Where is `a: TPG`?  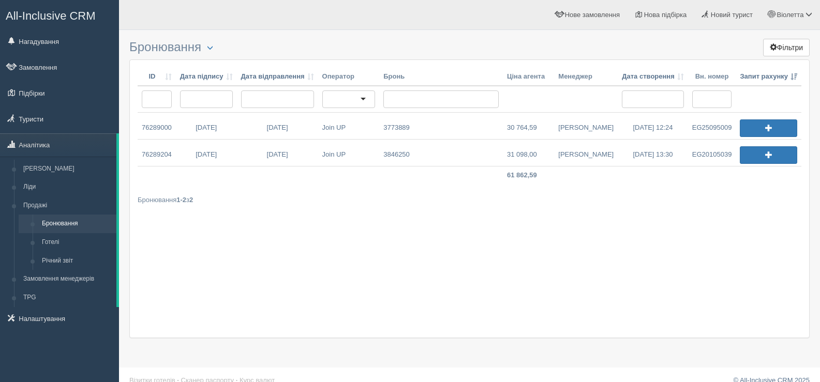 a: TPG is located at coordinates (67, 298).